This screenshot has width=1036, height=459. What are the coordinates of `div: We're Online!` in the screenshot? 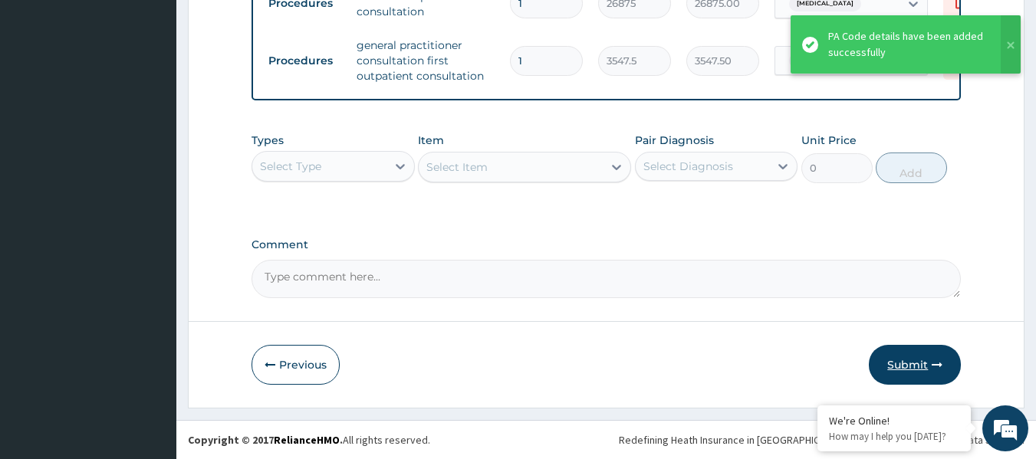 It's located at (894, 421).